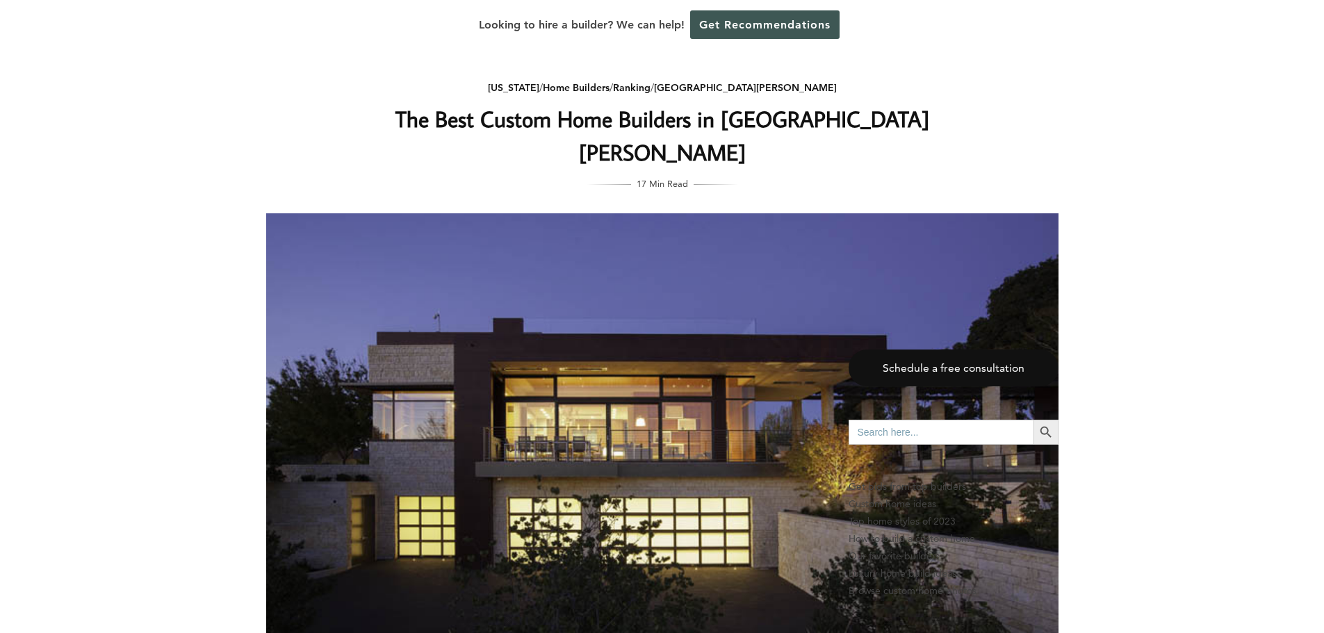 The height and width of the screenshot is (633, 1324). What do you see at coordinates (632, 88) in the screenshot?
I see `a: Ranking` at bounding box center [632, 88].